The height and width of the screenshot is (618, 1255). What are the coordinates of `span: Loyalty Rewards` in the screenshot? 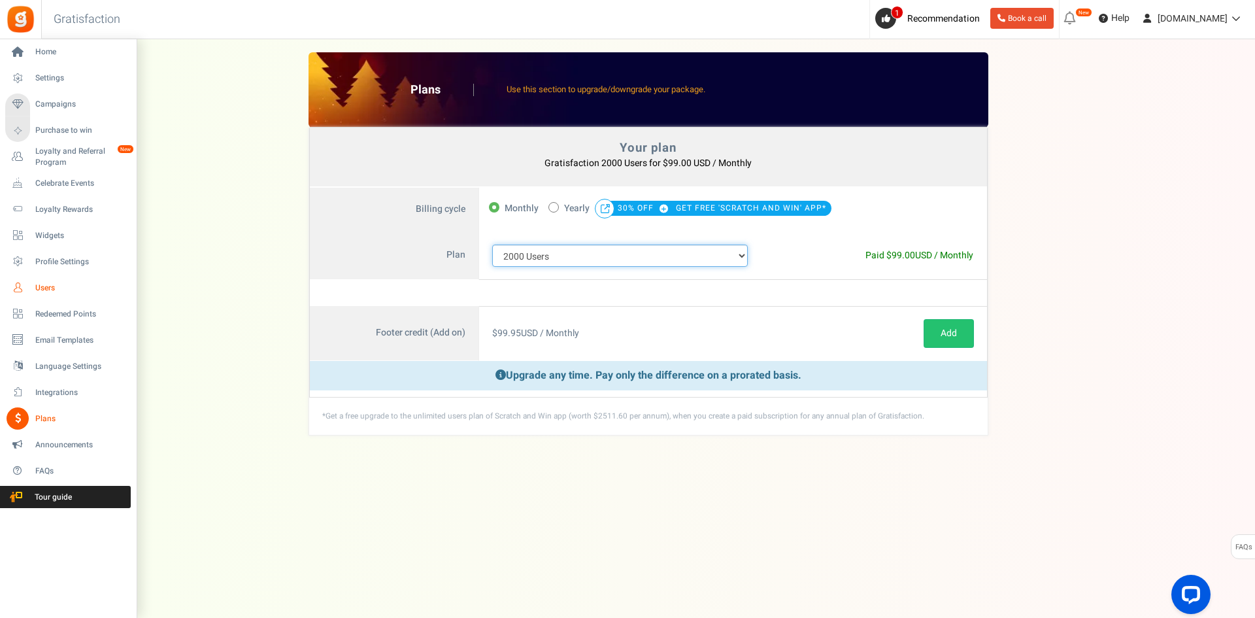 It's located at (81, 209).